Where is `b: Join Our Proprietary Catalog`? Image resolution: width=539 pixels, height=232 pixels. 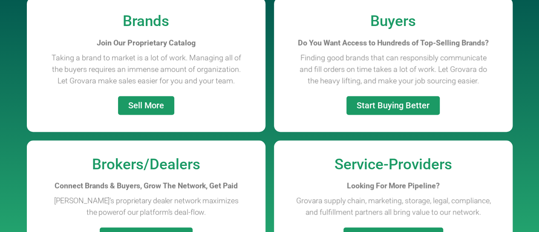
b: Join Our Proprietary Catalog is located at coordinates (146, 42).